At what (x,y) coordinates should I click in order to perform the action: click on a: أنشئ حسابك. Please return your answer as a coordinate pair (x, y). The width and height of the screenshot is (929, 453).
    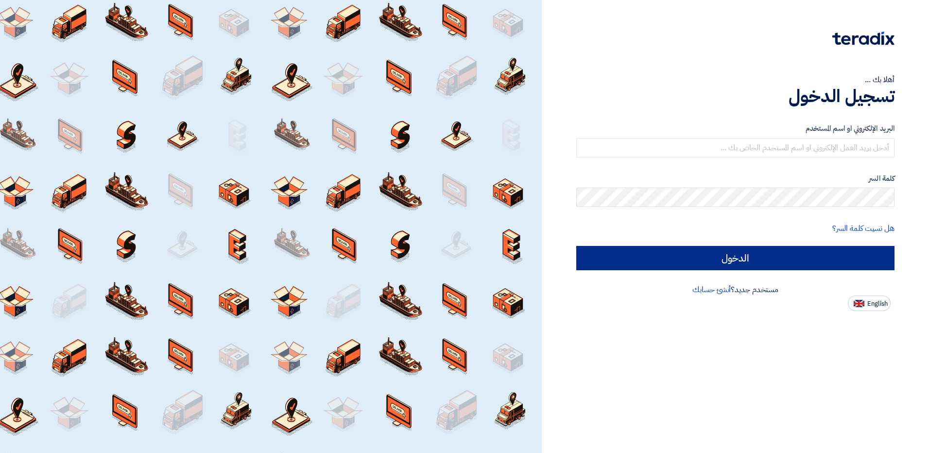
    Looking at the image, I should click on (712, 290).